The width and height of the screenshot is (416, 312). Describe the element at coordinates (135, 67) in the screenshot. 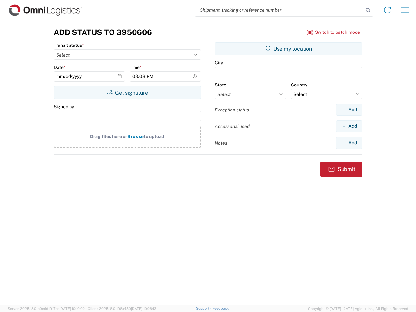

I see `label: Time` at that location.